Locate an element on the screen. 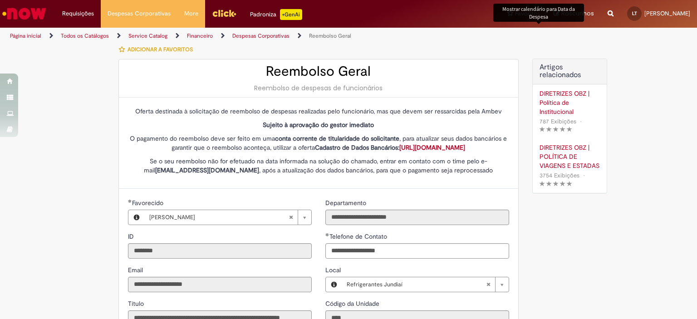 The image size is (697, 319). div: DIRETRIZES OBZ | POLÍTICA DE VIAGENS E ESTADAS is located at coordinates (569, 157).